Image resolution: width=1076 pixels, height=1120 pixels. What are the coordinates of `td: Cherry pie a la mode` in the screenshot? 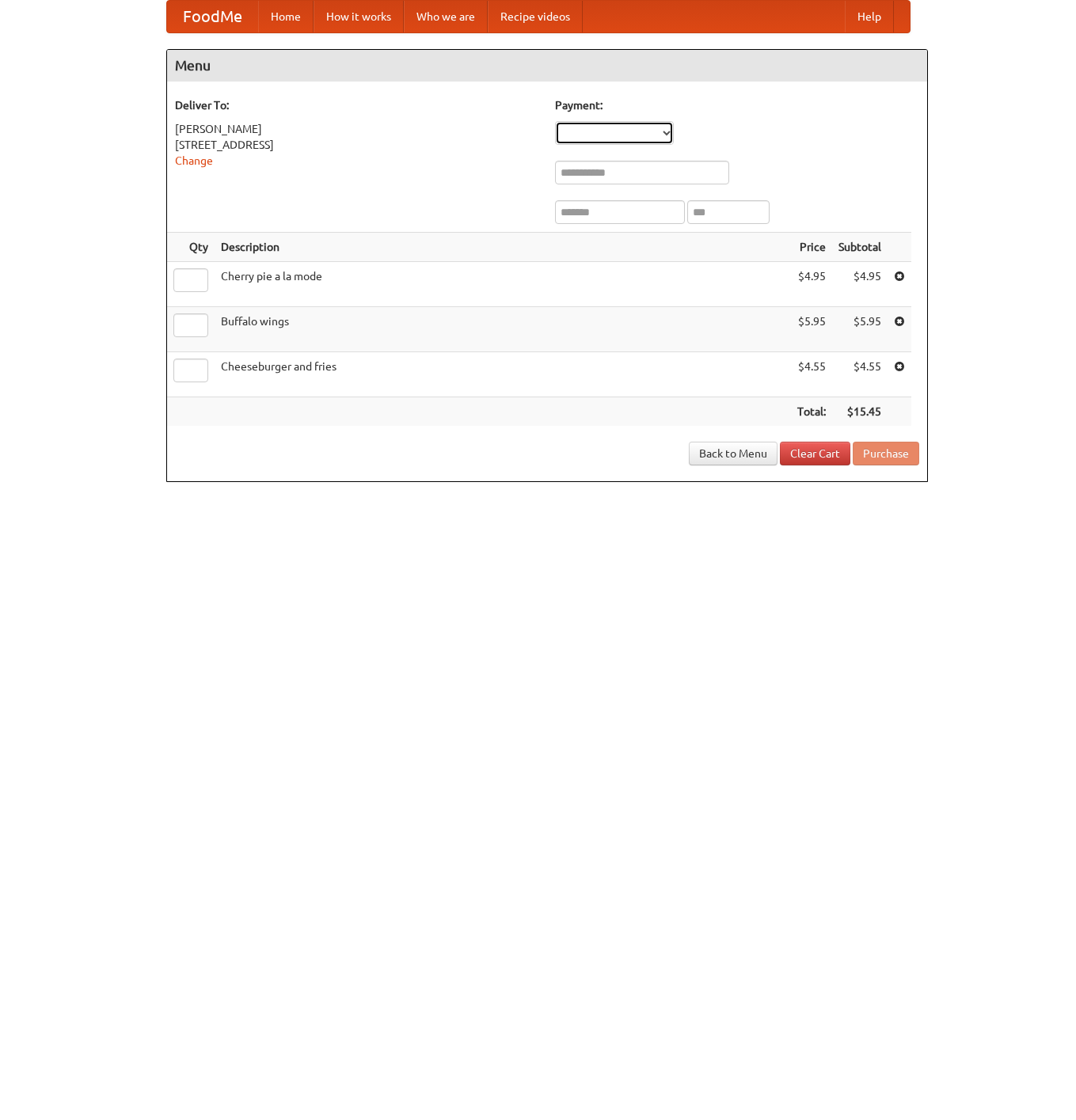 It's located at (503, 284).